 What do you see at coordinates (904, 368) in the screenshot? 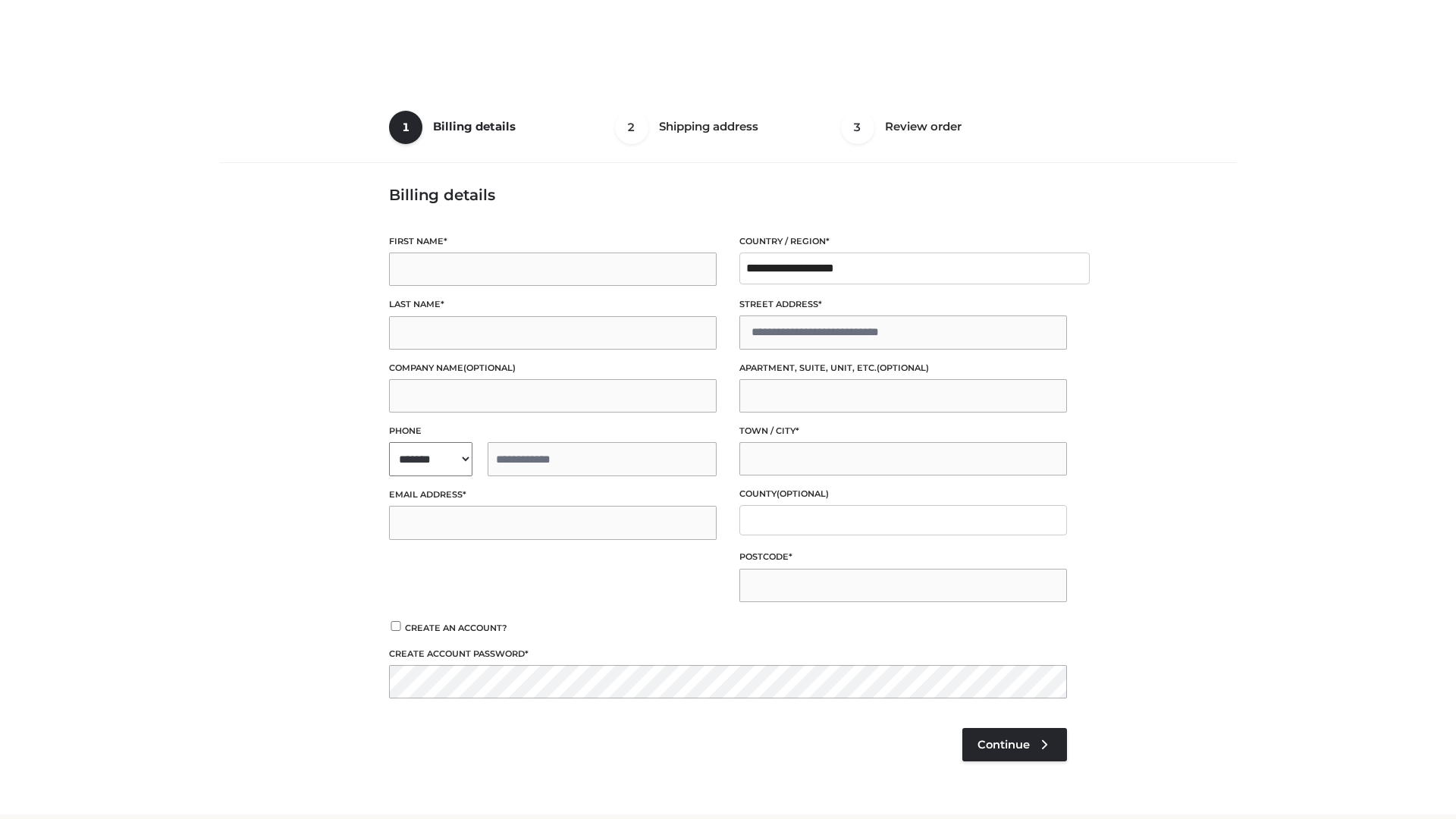
I see `label: Apartment, suite, unit, etc.` at bounding box center [904, 368].